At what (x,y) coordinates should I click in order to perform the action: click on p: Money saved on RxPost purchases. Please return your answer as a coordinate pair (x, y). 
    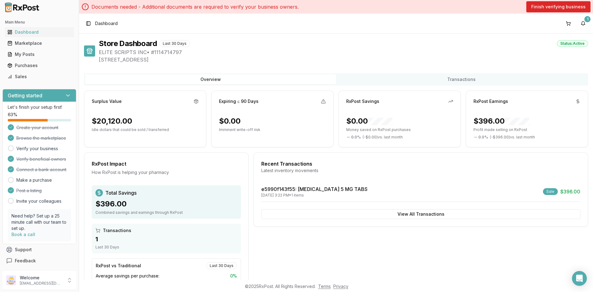
    Looking at the image, I should click on (400, 130).